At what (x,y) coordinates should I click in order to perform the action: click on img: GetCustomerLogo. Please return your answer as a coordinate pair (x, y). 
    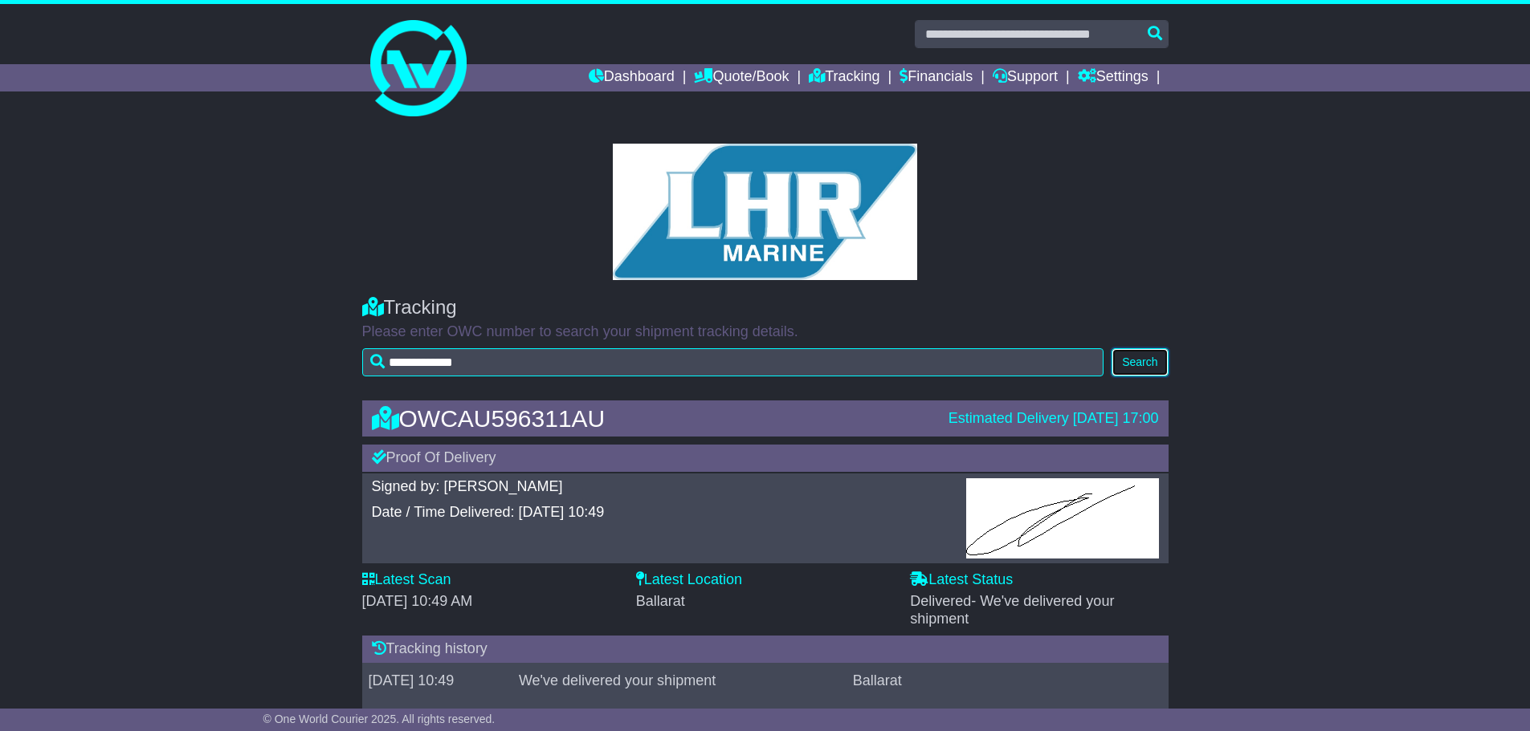
    Looking at the image, I should click on (765, 212).